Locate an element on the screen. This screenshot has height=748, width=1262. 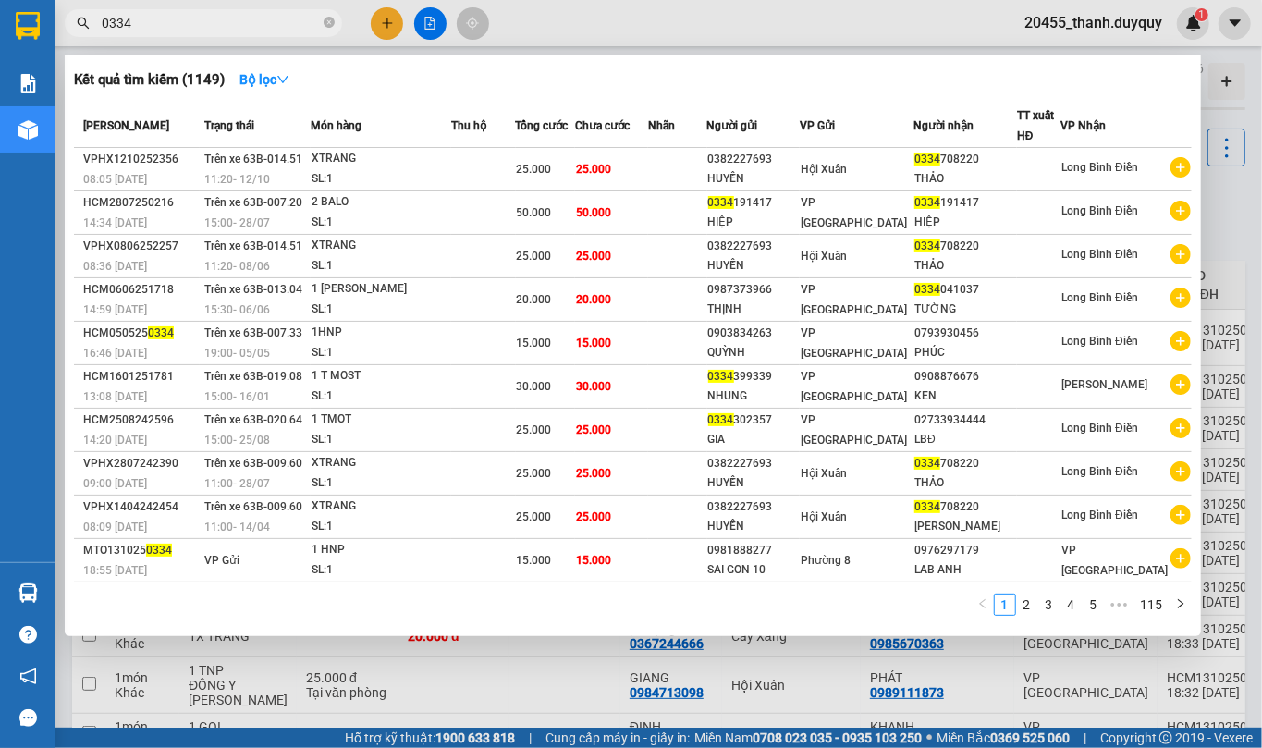
div: VPHX0806252257 is located at coordinates (141, 246).